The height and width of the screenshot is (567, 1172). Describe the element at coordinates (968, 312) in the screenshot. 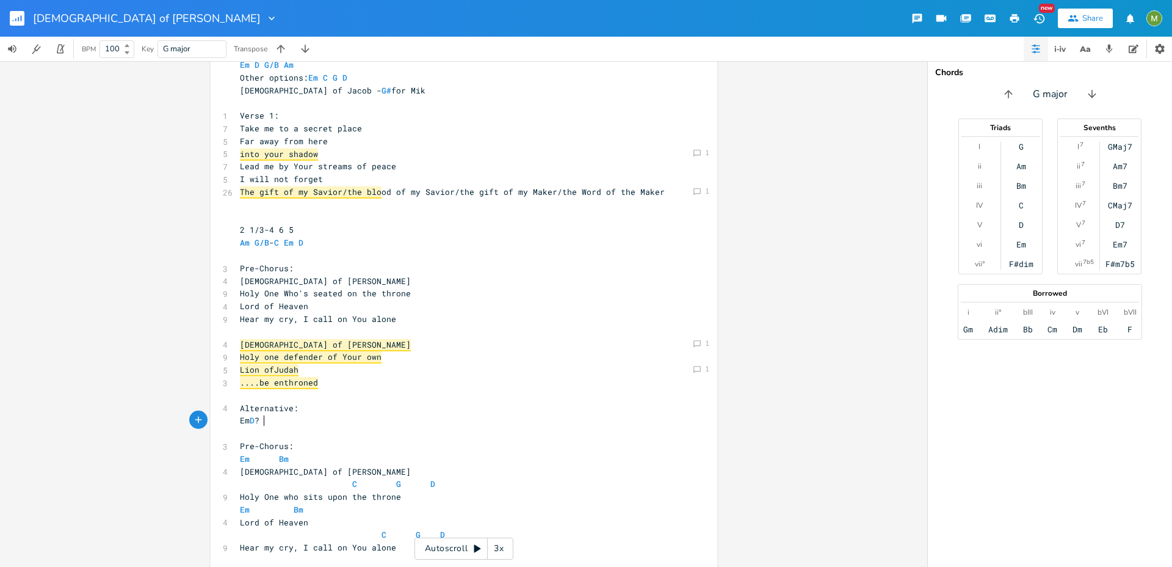

I see `div: i` at that location.